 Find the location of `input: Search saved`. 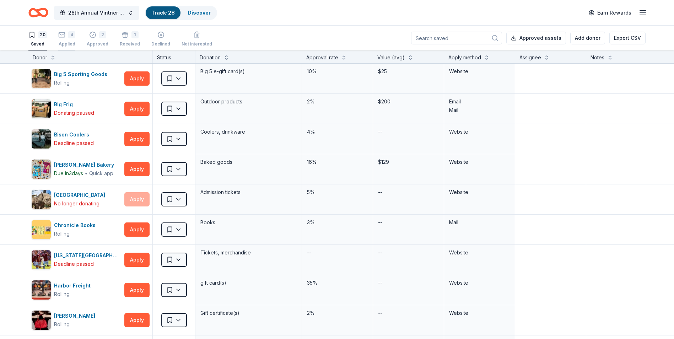

input: Search saved is located at coordinates (456, 38).